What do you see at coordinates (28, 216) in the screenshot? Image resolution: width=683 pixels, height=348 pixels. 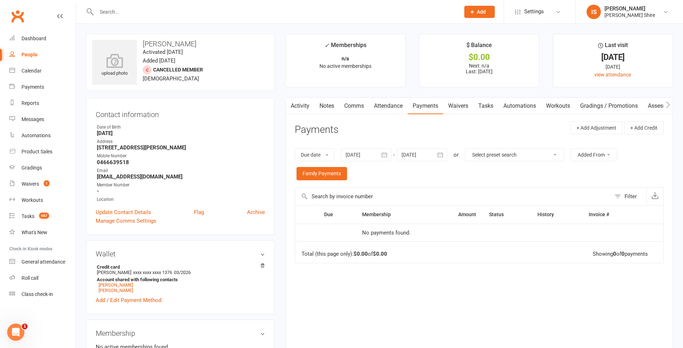 I see `div: Tasks` at bounding box center [28, 216].